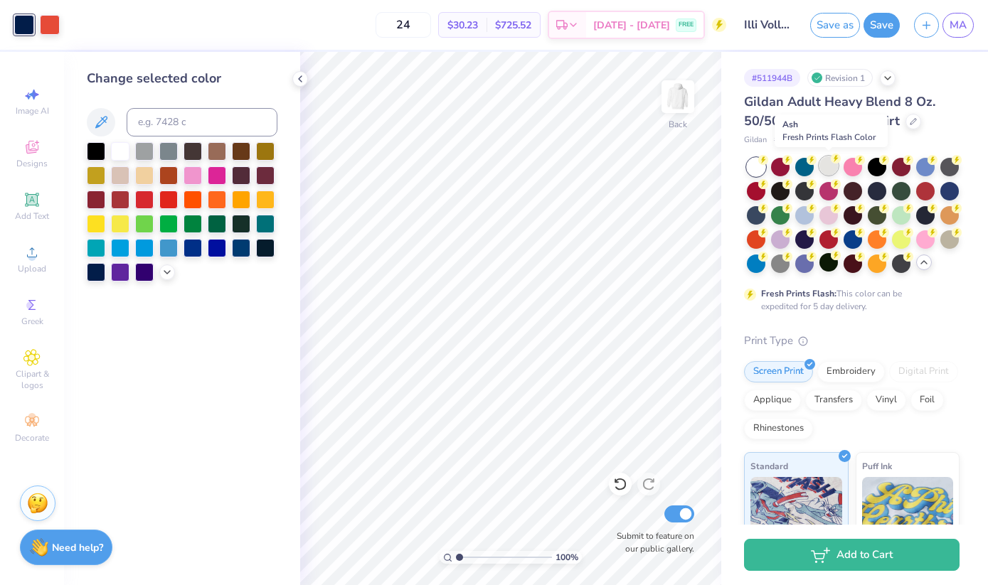  Describe the element at coordinates (796, 513) in the screenshot. I see `img: Standard` at that location.